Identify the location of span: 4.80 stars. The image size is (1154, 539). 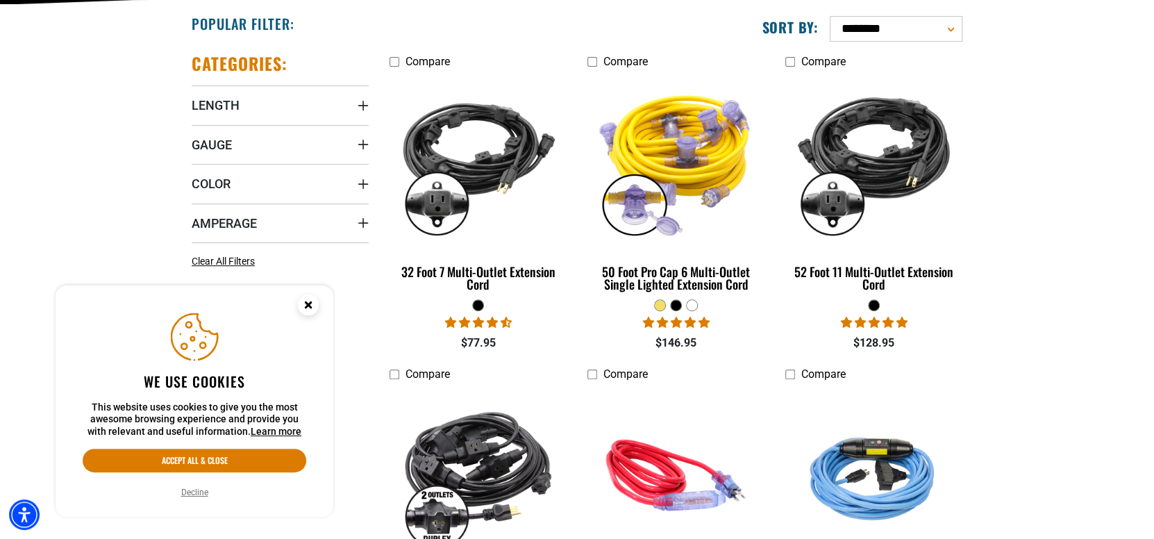
(676, 322).